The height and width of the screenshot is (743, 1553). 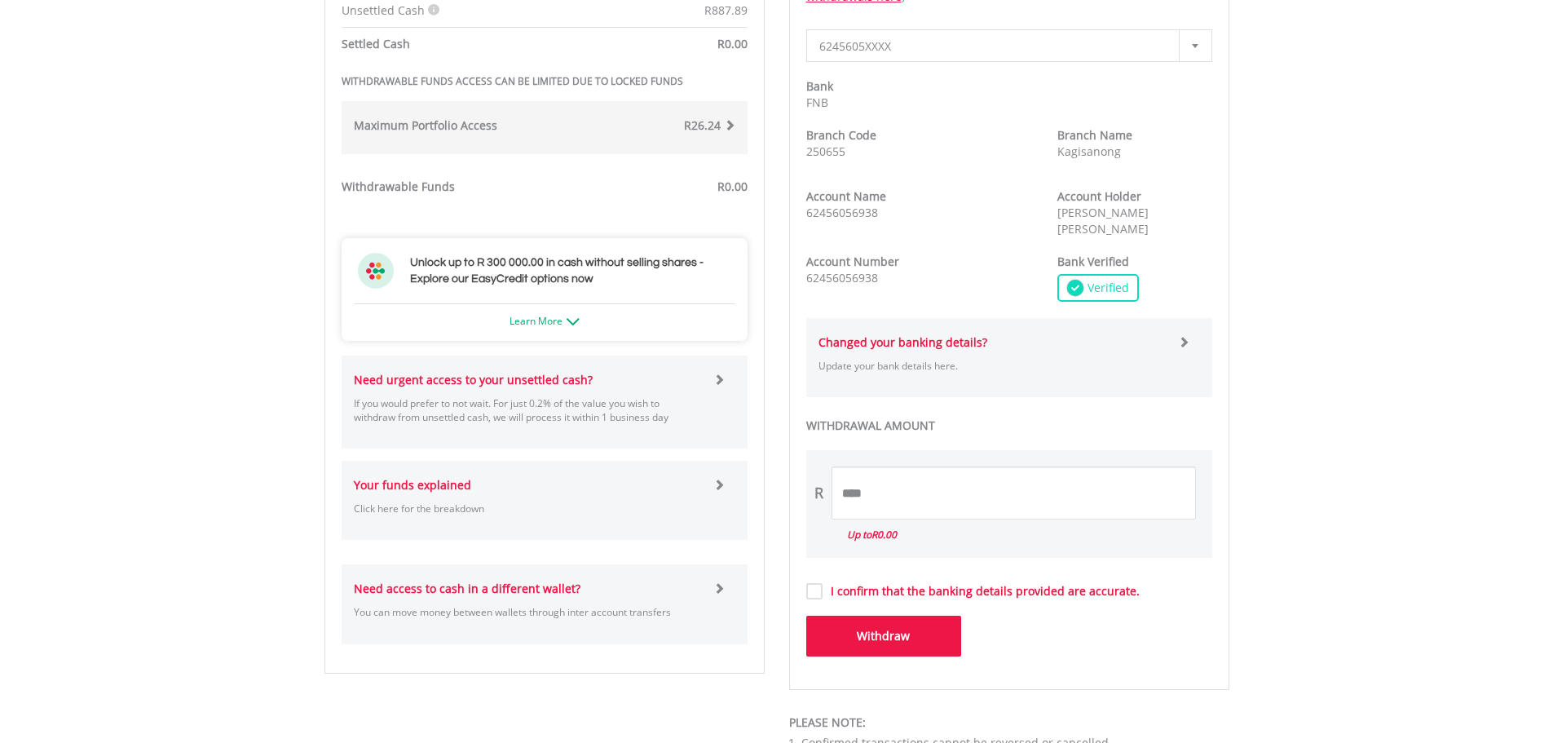 I want to click on div: R, so click(x=818, y=493).